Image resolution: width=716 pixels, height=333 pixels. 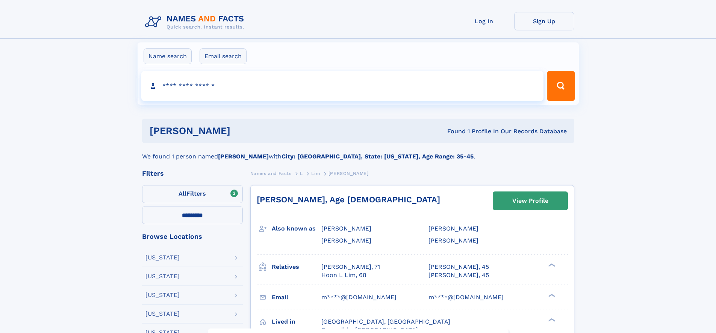 I want to click on h3: Email, so click(x=297, y=298).